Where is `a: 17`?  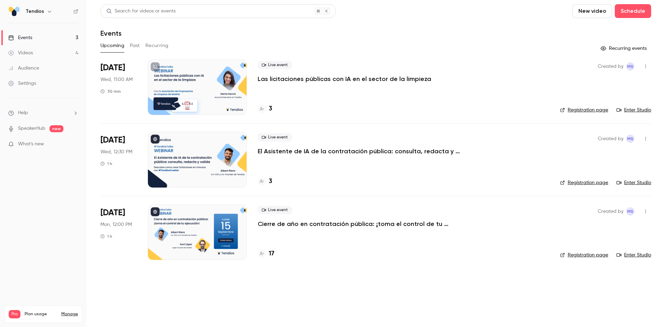
a: 17 is located at coordinates (266, 254).